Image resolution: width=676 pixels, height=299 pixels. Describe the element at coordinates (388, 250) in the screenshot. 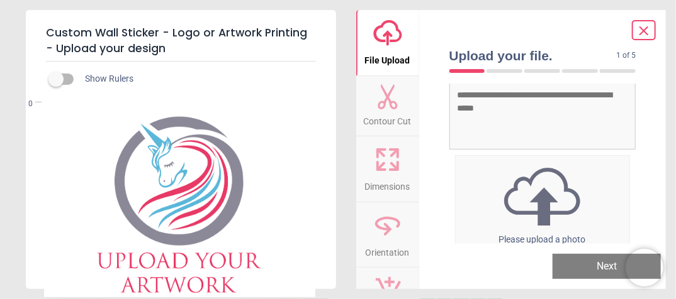

I see `span: Orientation` at that location.